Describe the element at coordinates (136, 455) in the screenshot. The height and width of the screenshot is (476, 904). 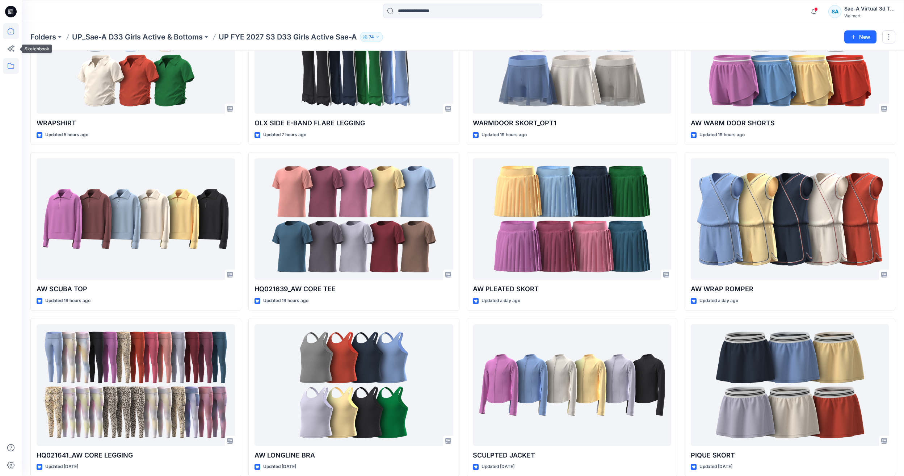
I see `p: HQ021641_AW CORE LEGGING` at that location.